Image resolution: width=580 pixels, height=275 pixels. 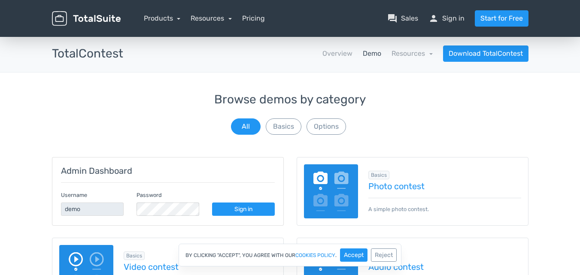 What do you see at coordinates (326, 127) in the screenshot?
I see `button: Options` at bounding box center [326, 127].